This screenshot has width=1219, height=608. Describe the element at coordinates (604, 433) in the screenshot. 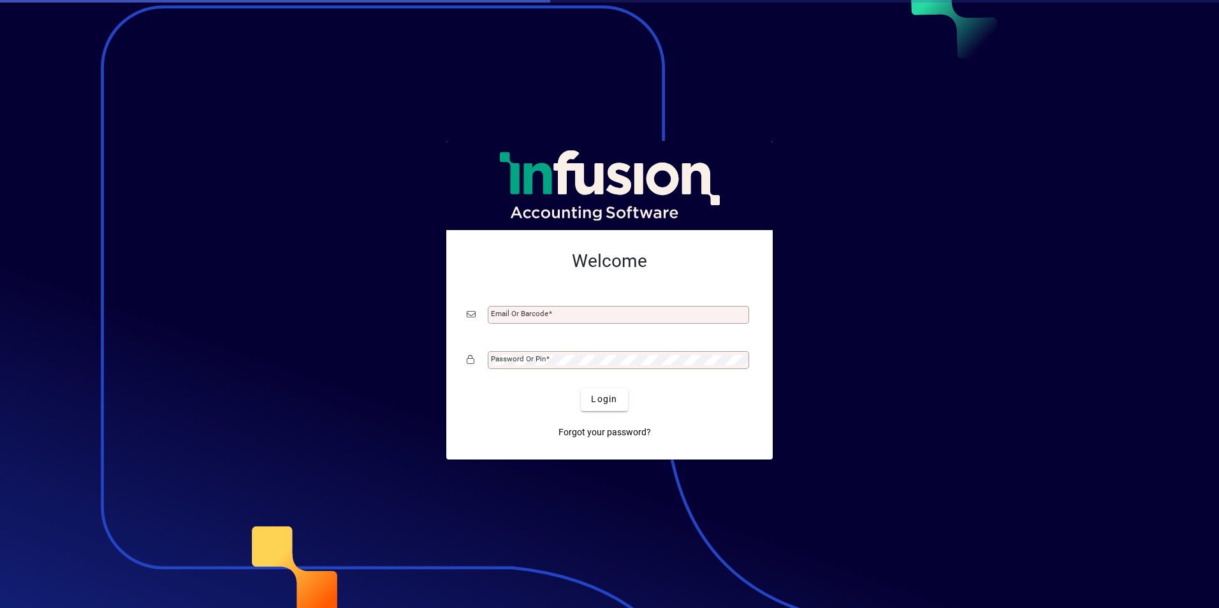

I see `a: Forgot your password?` at that location.